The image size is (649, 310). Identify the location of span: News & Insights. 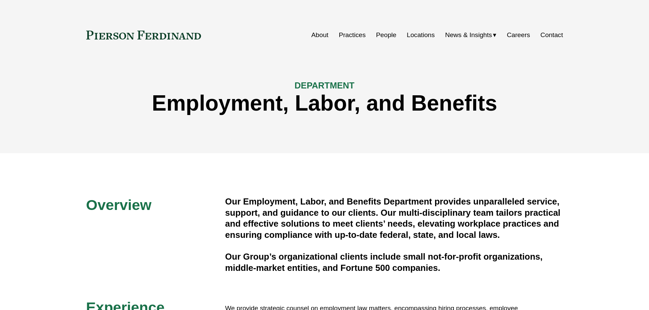
(469, 35).